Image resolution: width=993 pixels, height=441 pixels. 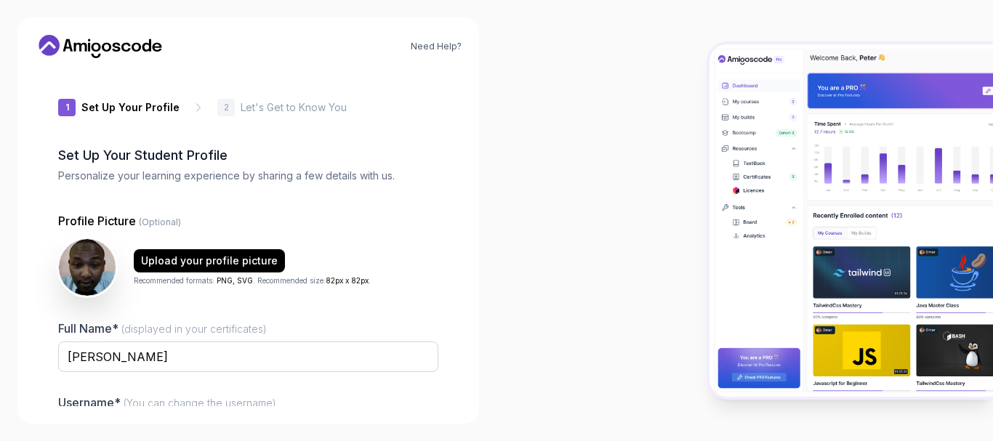 I want to click on label: Full Name*, so click(x=162, y=329).